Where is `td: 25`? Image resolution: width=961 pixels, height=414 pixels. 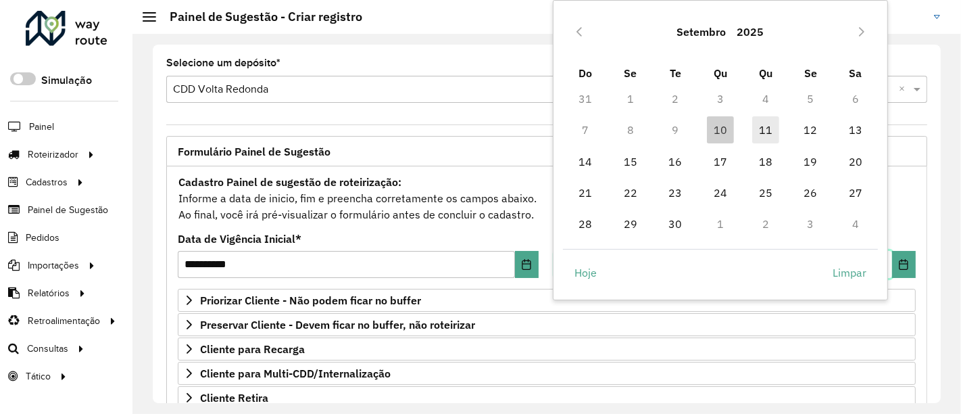
td: 25 is located at coordinates (765, 193).